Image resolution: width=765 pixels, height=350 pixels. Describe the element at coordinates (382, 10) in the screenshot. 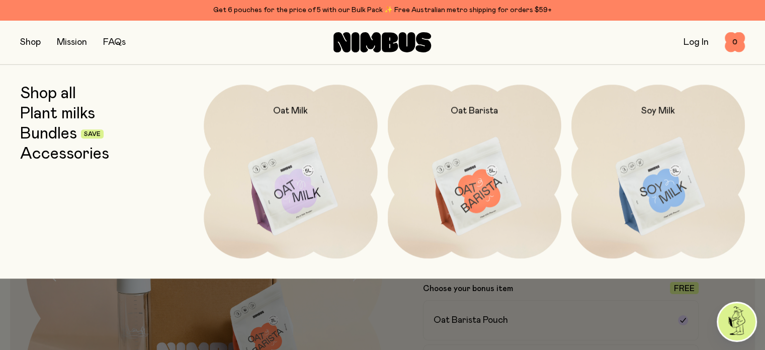

I see `div: Get 6 pouches for the price of 5 with our Bulk Pack ✨ Free Australian metro shipping for orders $59+` at that location.